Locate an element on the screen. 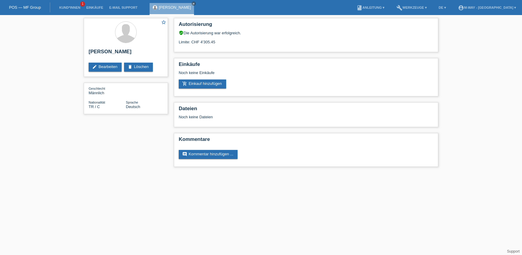  span: Sprache is located at coordinates (132, 102).